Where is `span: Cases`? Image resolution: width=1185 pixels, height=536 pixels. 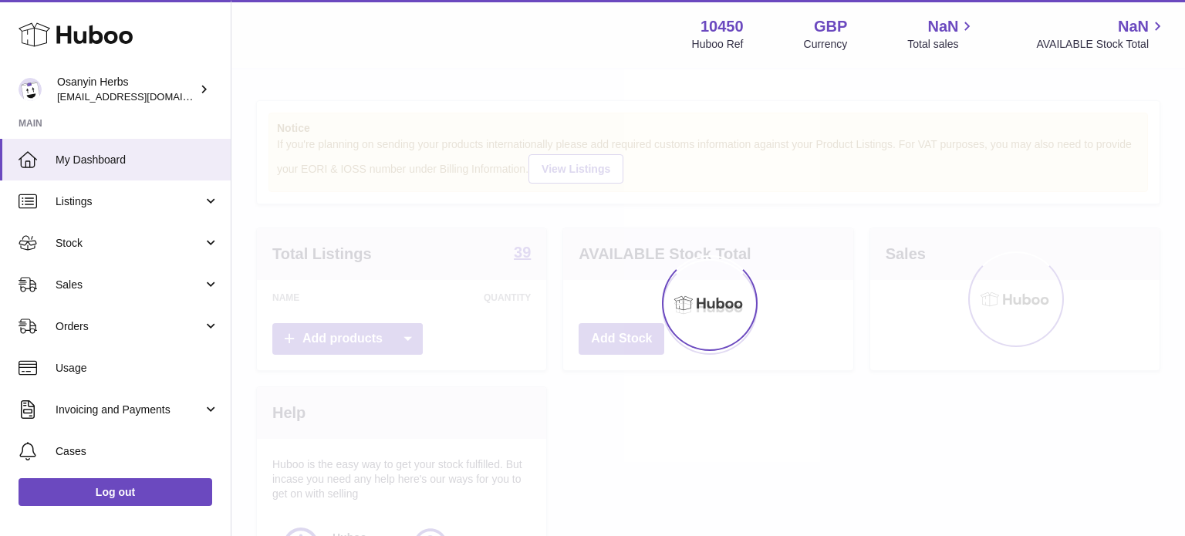 span: Cases is located at coordinates (137, 451).